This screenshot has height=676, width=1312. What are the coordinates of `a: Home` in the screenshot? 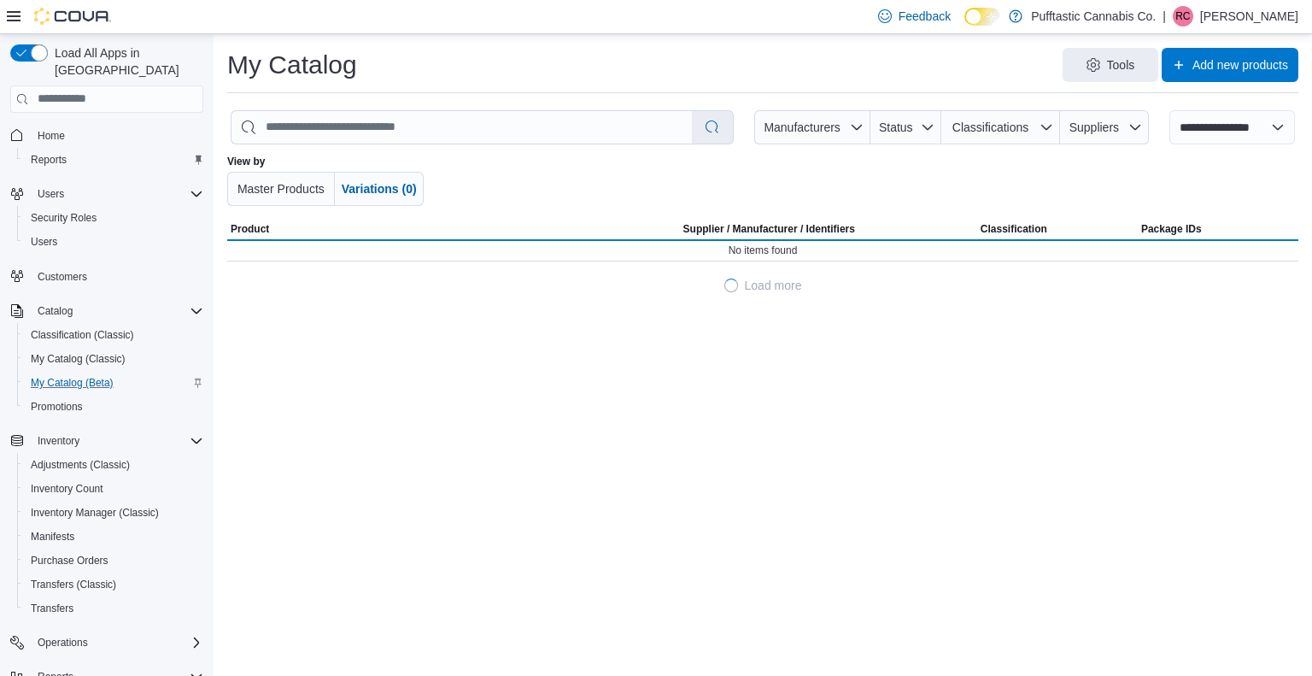 It's located at (51, 136).